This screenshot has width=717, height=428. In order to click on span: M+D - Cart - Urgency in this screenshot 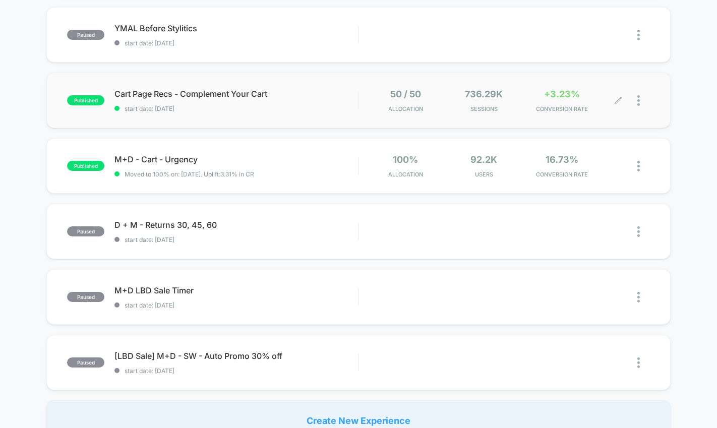, I will do `click(236, 159)`.